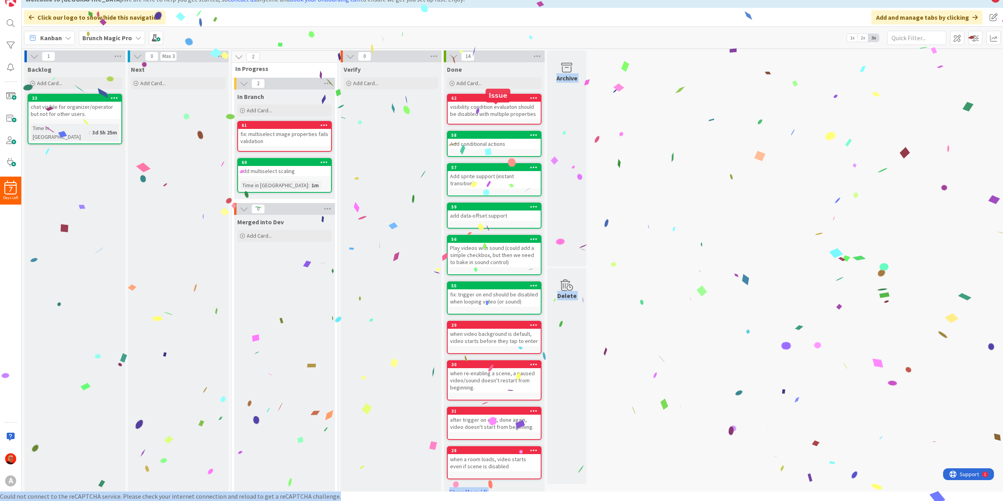  I want to click on span: Support, so click(26, 6).